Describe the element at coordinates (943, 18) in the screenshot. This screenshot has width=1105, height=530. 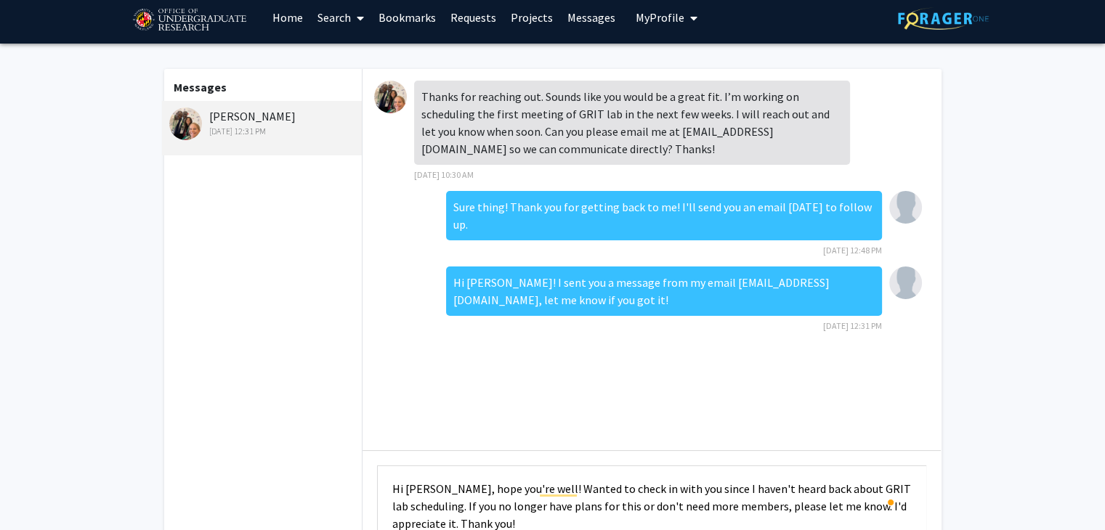
I see `img: ForagerOne Logo` at that location.